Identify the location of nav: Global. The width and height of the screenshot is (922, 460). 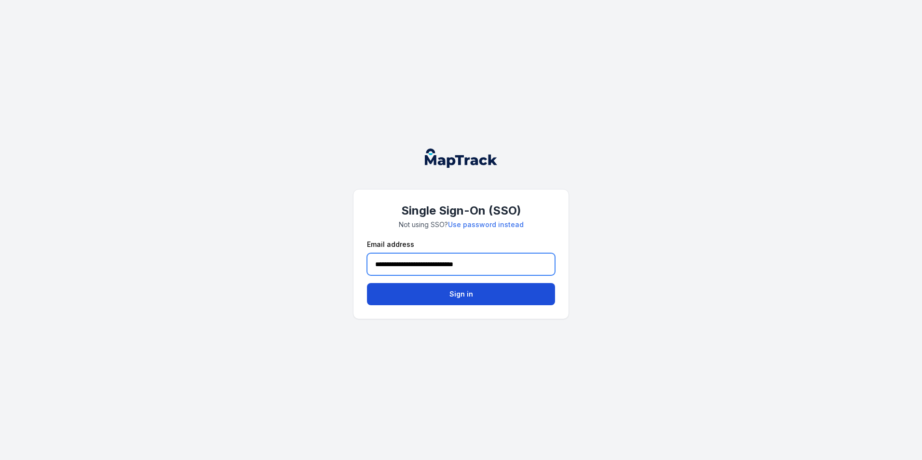
(461, 158).